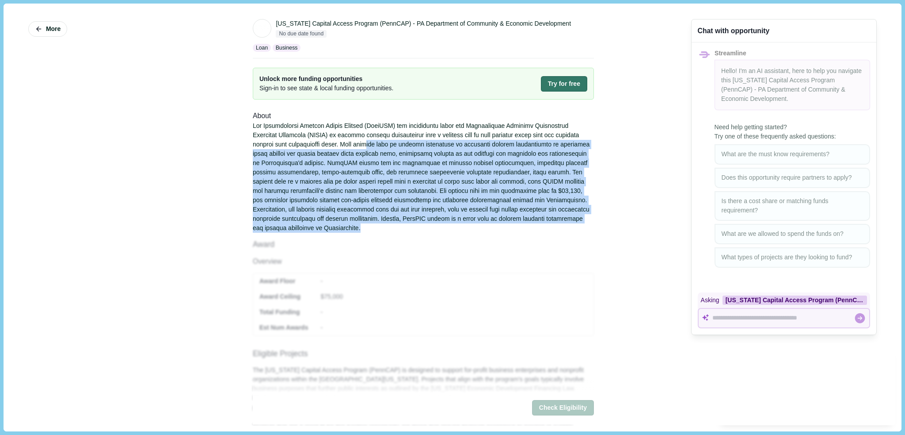  What do you see at coordinates (423, 116) in the screenshot?
I see `div: About` at bounding box center [423, 116].